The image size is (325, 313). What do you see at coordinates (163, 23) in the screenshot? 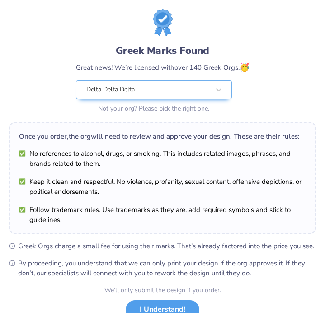
I see `img: license-marks-badge.png` at bounding box center [163, 23].